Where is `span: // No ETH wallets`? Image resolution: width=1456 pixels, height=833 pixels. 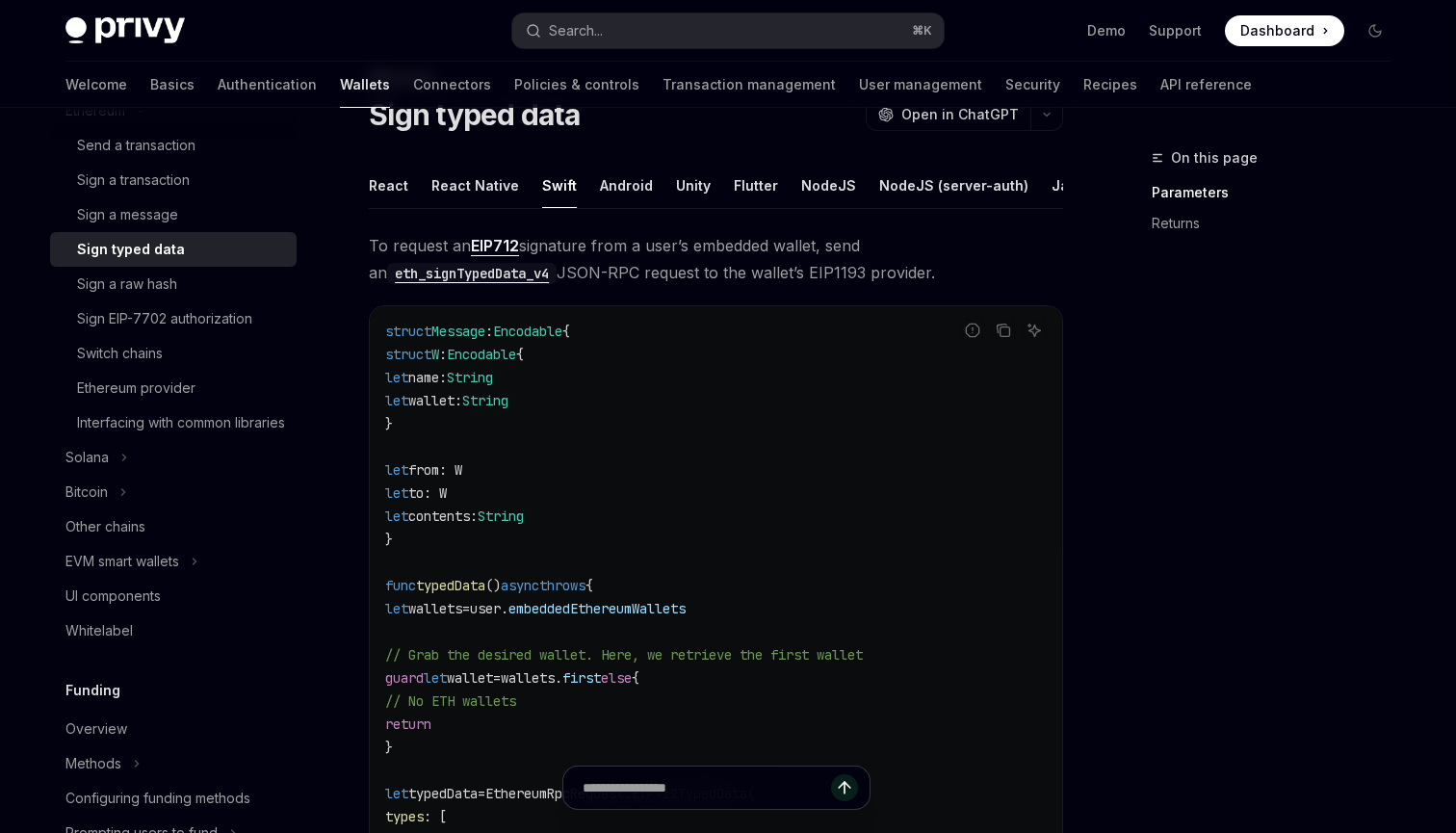
span: // No ETH wallets is located at coordinates (451, 701).